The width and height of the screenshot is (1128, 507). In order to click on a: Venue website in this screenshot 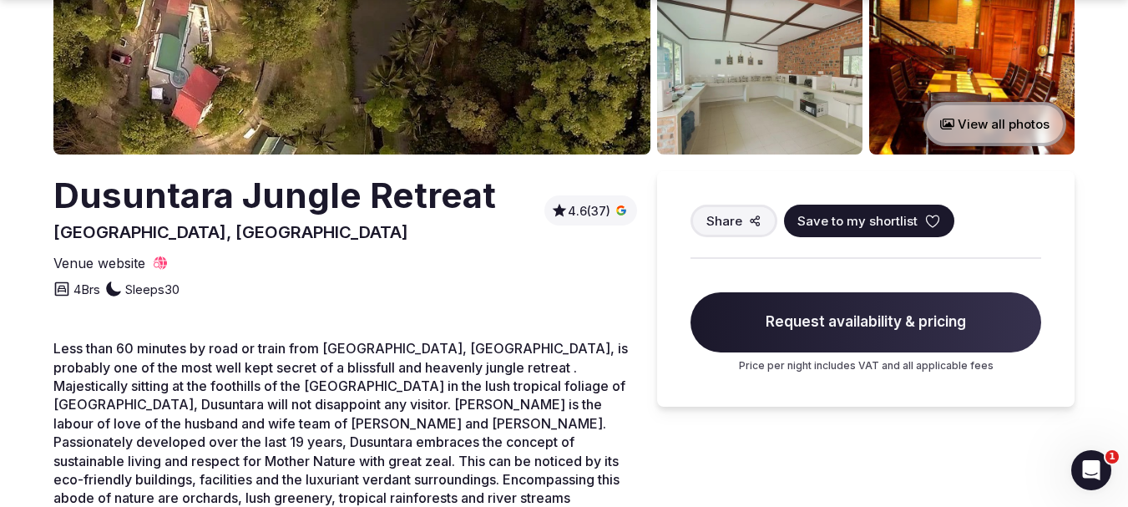, I will do `click(111, 263)`.